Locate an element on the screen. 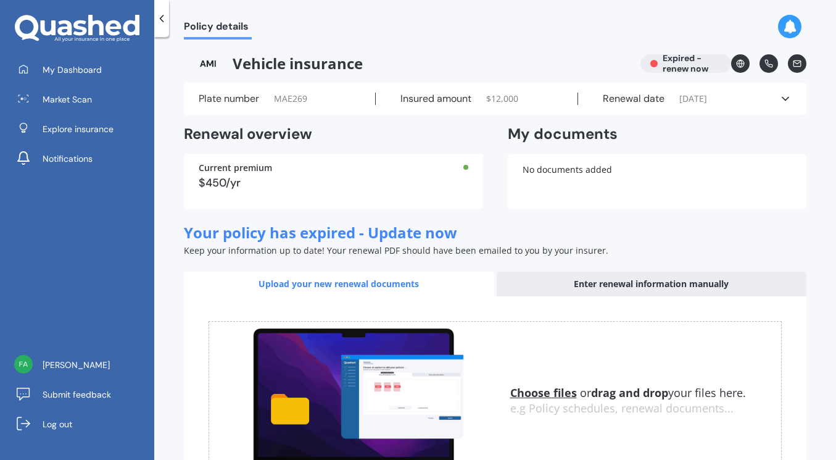 The image size is (836, 460). div: e.g Policy schedules, renewal documents... is located at coordinates (646, 408).